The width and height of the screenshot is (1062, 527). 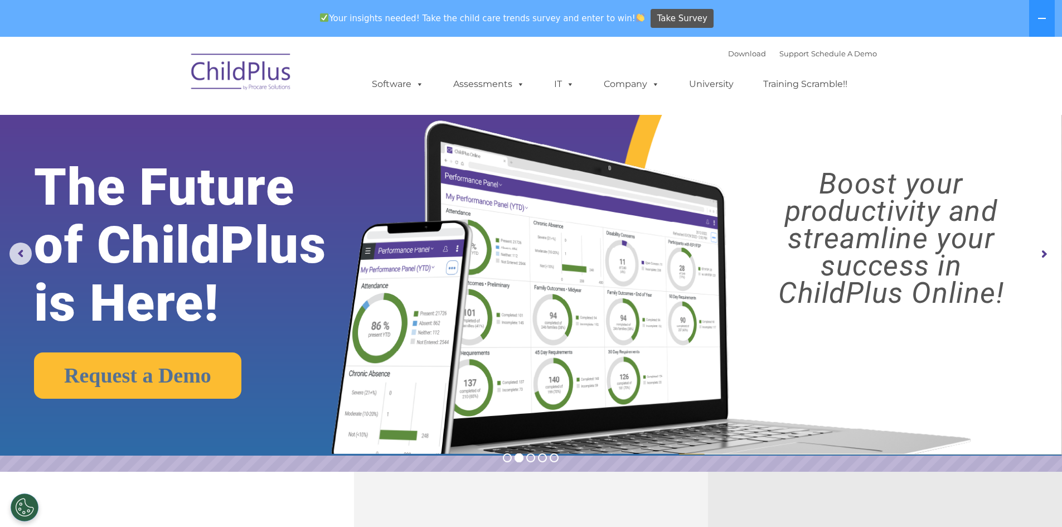 I want to click on rs-layer: The Future of ChildPlus is Here!, so click(x=204, y=245).